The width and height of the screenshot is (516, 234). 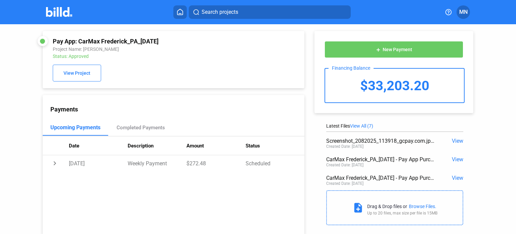 What do you see at coordinates (402, 213) in the screenshot?
I see `div: Up to 20 files, max size per file is 15MB` at bounding box center [402, 213].